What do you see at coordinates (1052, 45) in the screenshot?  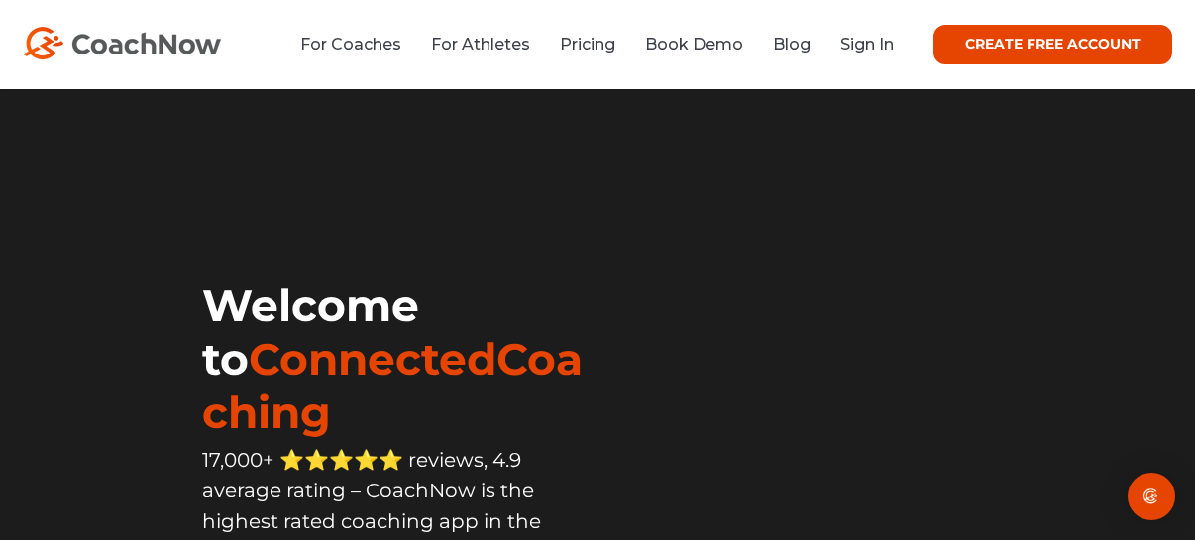 I see `a: CREATE FREE ACCOUNT` at bounding box center [1052, 45].